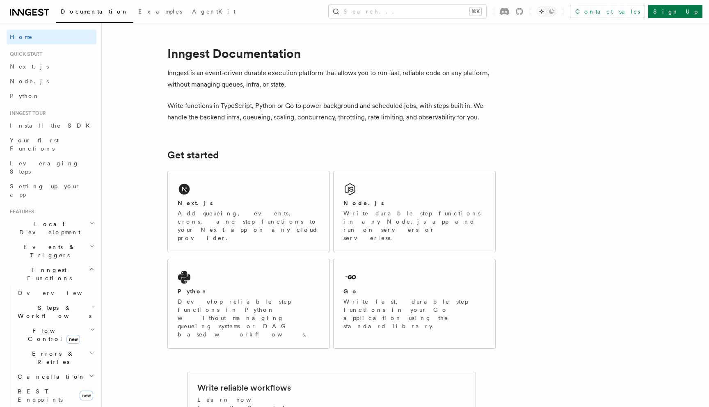 This screenshot has width=709, height=407. Describe the element at coordinates (244, 388) in the screenshot. I see `h2: Write reliable workflows` at that location.